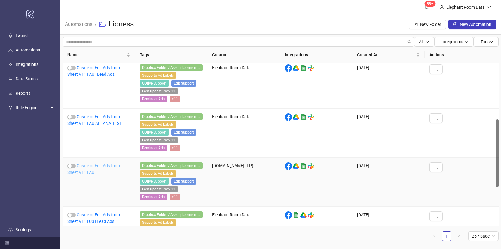 This screenshot has width=501, height=249. Describe the element at coordinates (26, 79) in the screenshot. I see `a: Data Stores` at that location.